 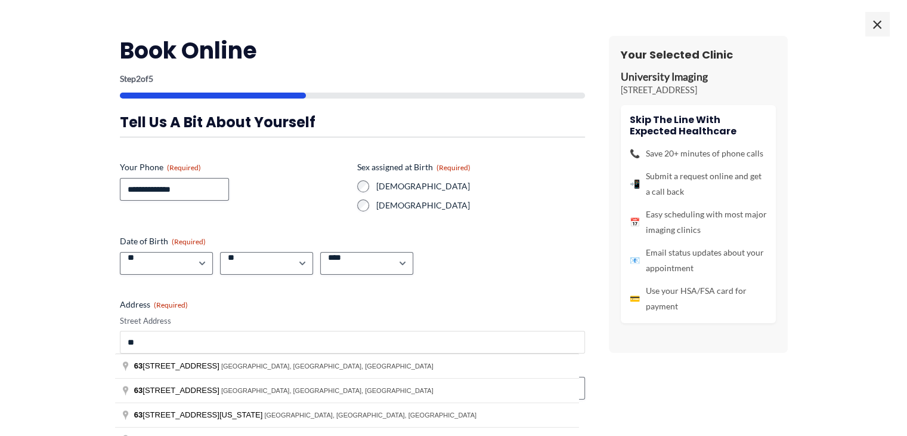 I want to click on li: Easy scheduling with most major imaging clinics, so click(x=699, y=222).